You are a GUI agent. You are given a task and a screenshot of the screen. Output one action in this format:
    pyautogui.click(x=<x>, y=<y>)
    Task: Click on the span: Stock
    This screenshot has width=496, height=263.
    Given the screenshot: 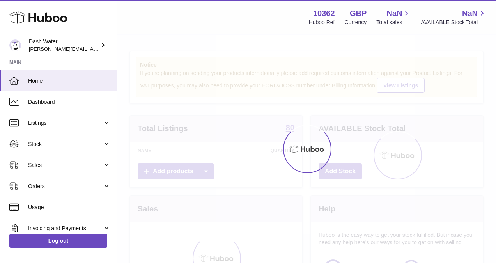 What is the action you would take?
    pyautogui.click(x=65, y=144)
    